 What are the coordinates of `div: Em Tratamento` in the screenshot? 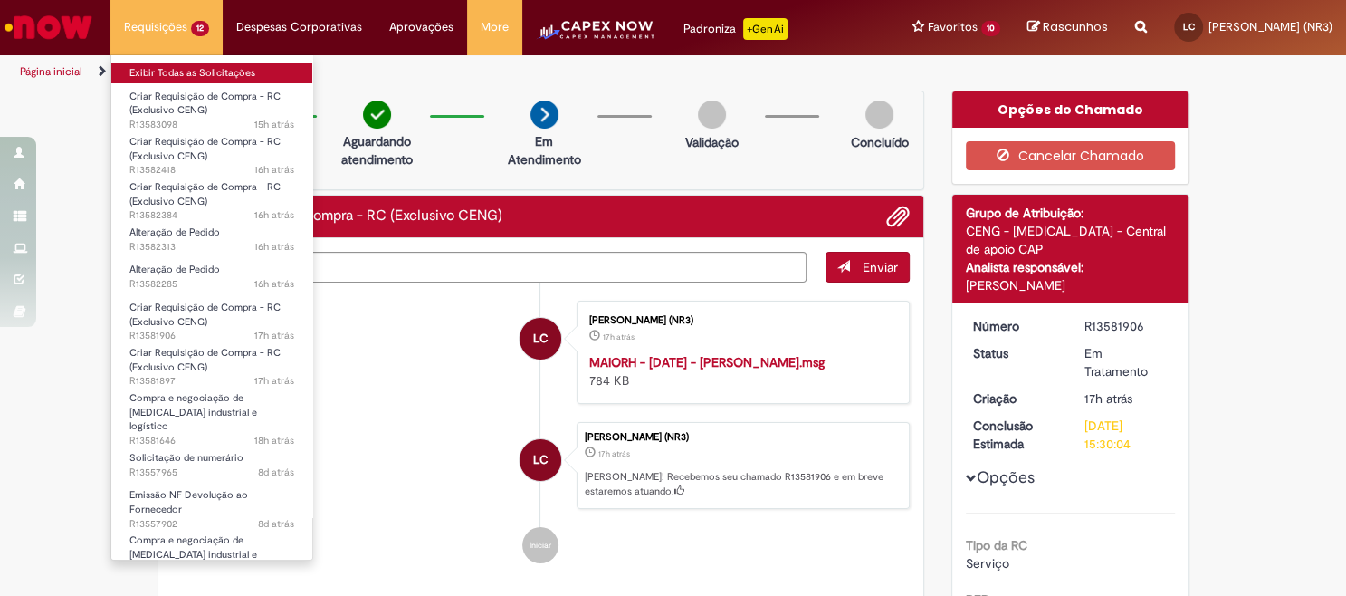 It's located at (1126, 362).